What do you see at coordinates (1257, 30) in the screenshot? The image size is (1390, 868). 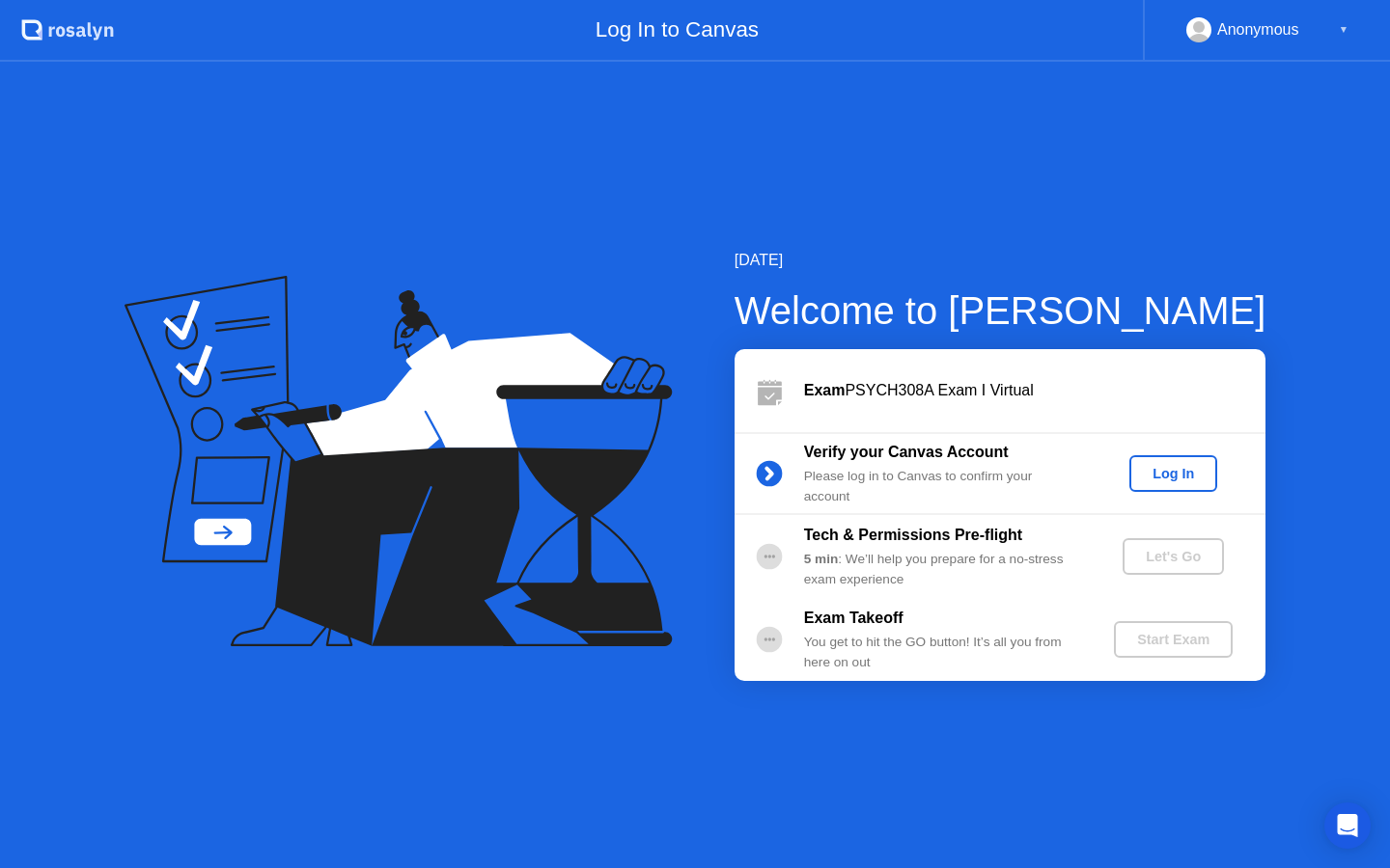 I see `div: Anonymous` at bounding box center [1257, 30].